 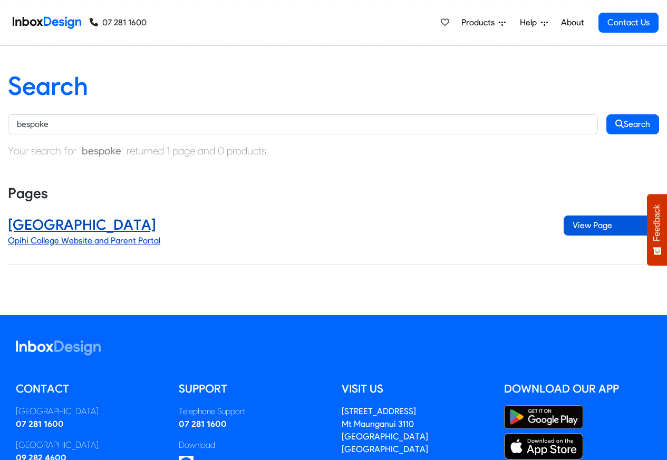 What do you see at coordinates (533, 23) in the screenshot?
I see `a: Help` at bounding box center [533, 23].